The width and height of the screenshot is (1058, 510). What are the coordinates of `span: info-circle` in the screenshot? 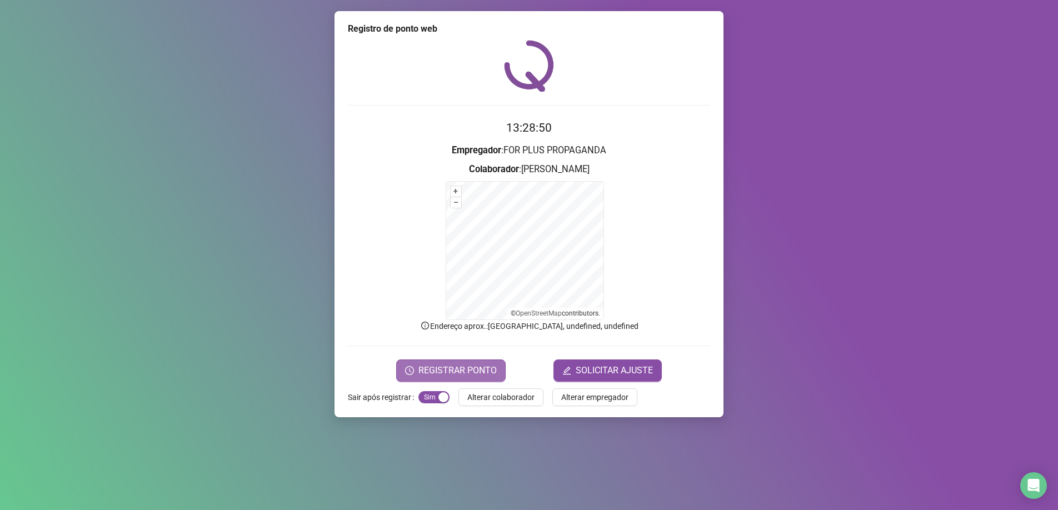 It's located at (425, 326).